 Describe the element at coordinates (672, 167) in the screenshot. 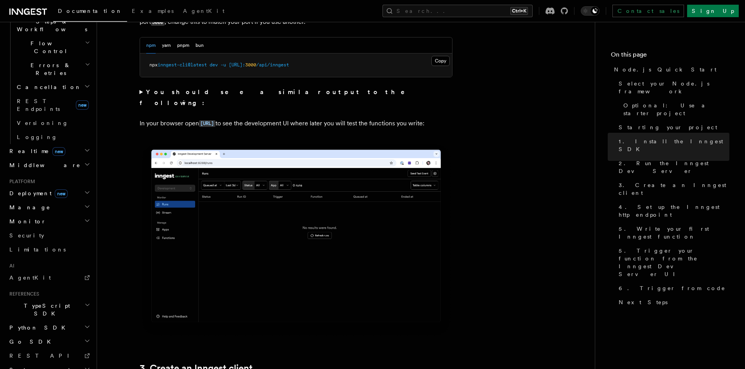

I see `a: 2. Run the Inngest Dev Server` at that location.